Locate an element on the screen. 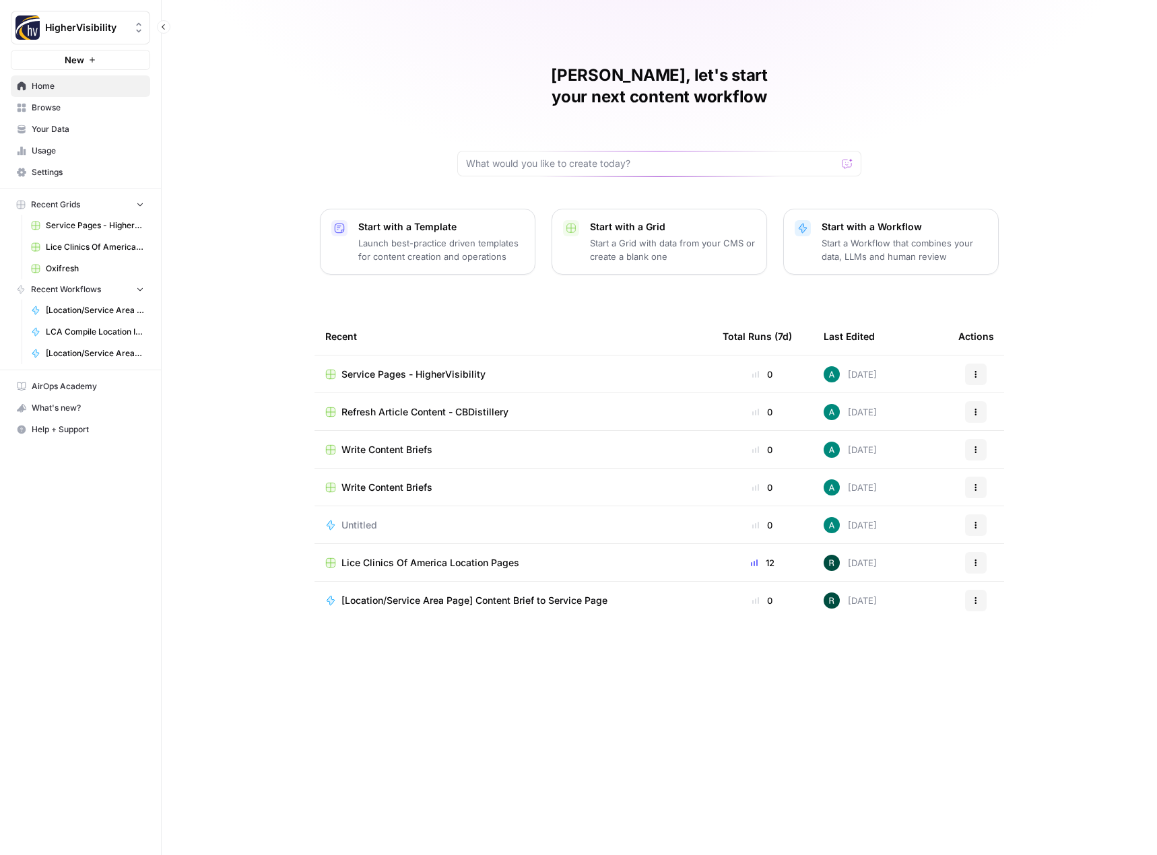 This screenshot has width=1157, height=855. span: AirOps Academy is located at coordinates (88, 386).